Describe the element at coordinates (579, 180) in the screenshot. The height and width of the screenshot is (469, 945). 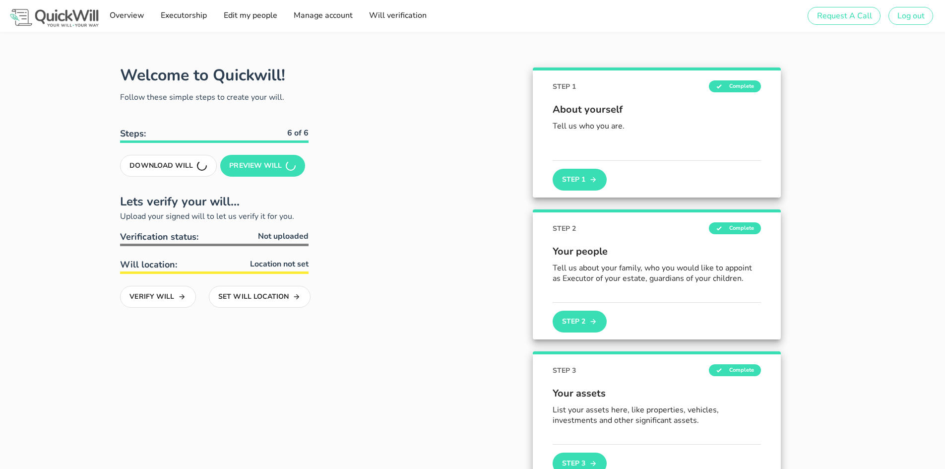
I see `button: Step 1` at that location.